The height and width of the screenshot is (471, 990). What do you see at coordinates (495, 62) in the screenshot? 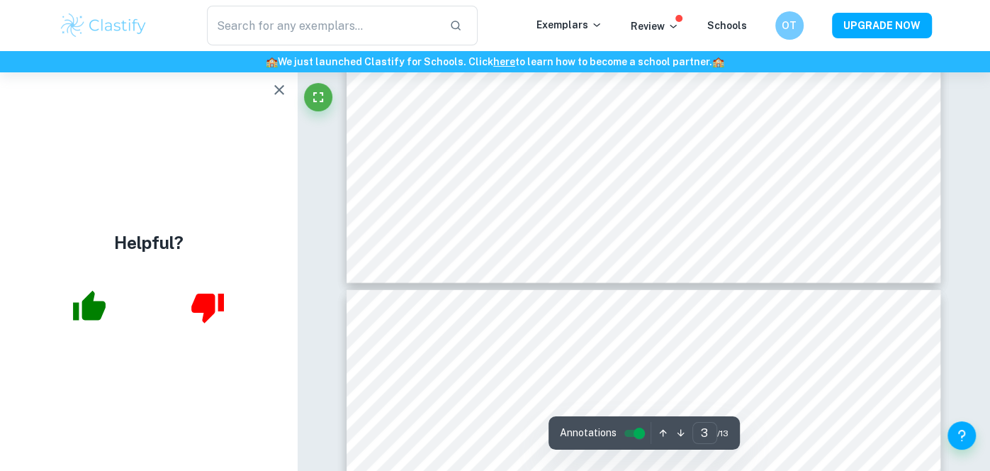
I see `h6: We just launched Clastify for Schools. Click to learn how to become a school partner.` at bounding box center [495, 62].